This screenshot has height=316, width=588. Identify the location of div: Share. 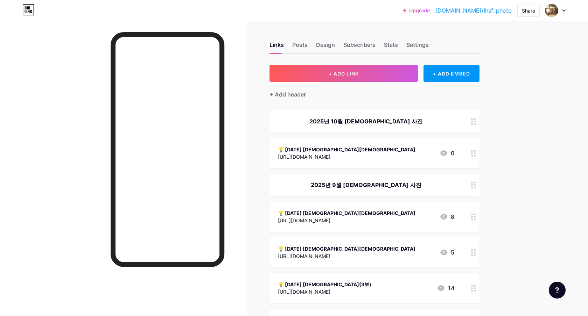
(528, 10).